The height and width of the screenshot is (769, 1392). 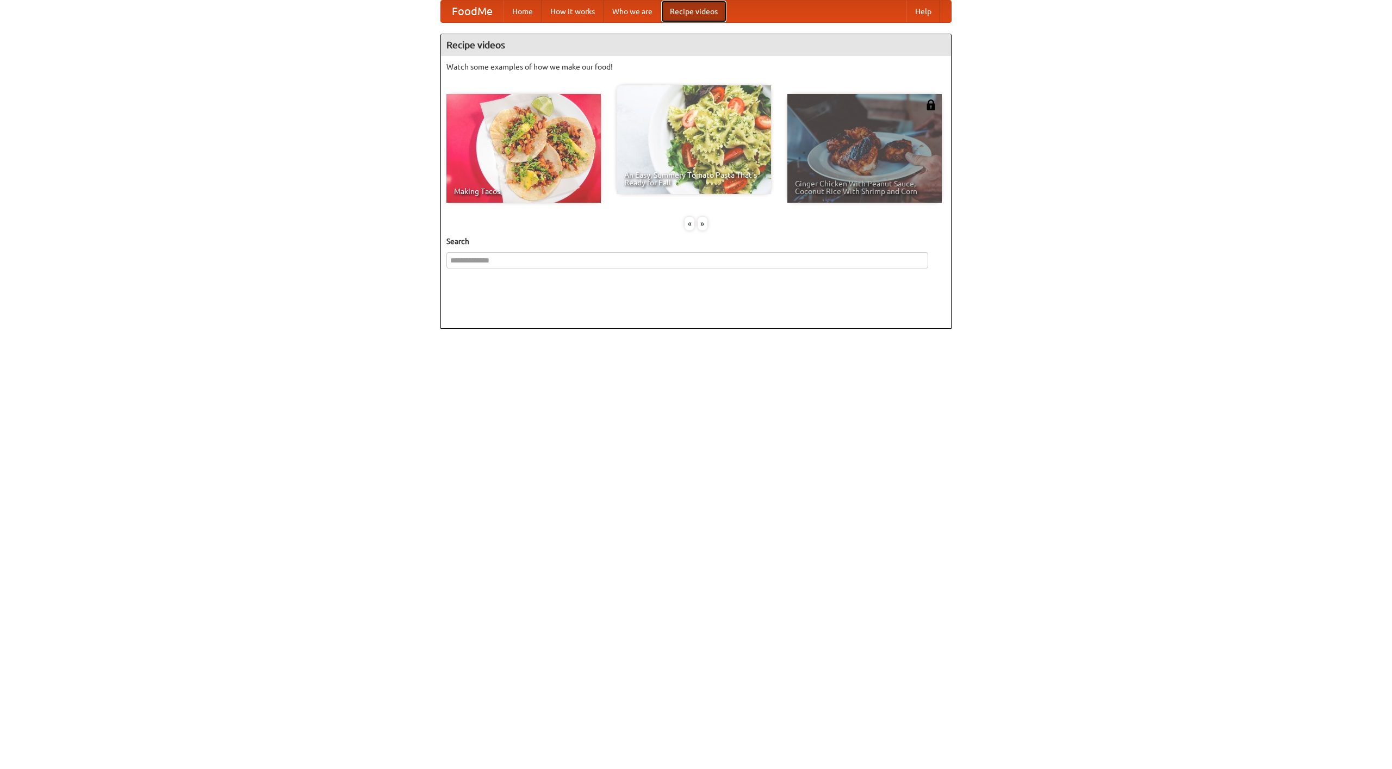 What do you see at coordinates (573, 11) in the screenshot?
I see `a: How it works` at bounding box center [573, 11].